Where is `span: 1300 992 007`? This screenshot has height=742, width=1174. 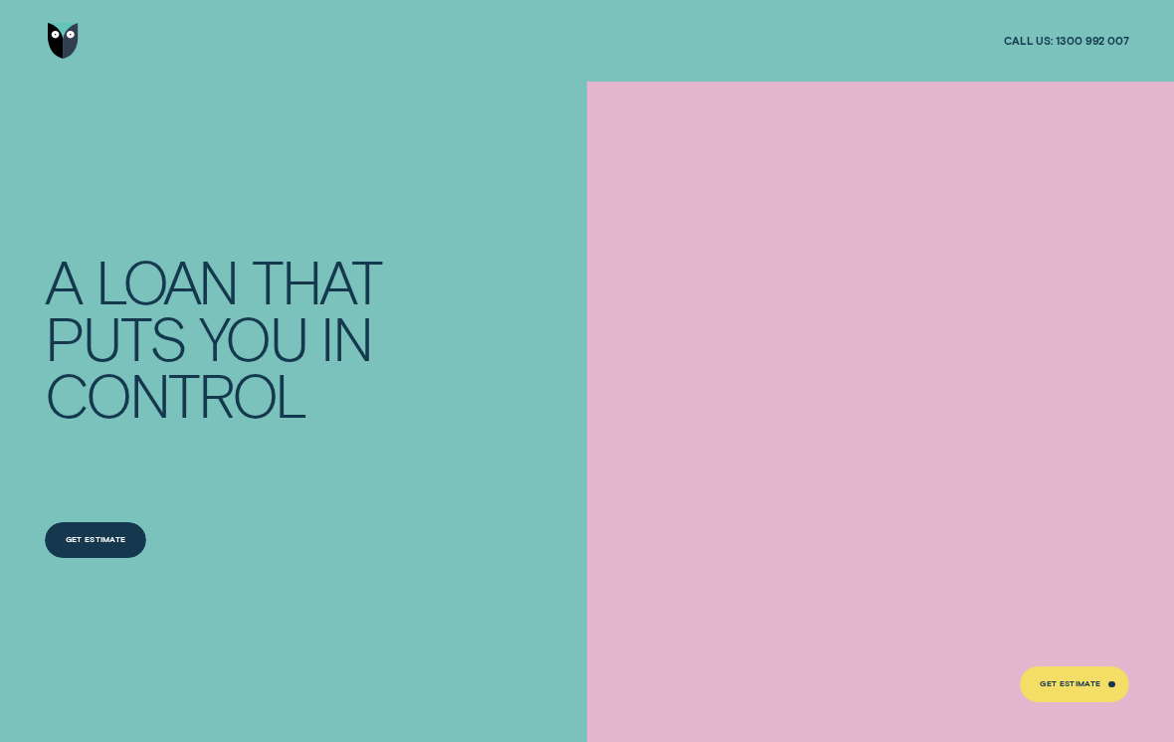 span: 1300 992 007 is located at coordinates (1092, 41).